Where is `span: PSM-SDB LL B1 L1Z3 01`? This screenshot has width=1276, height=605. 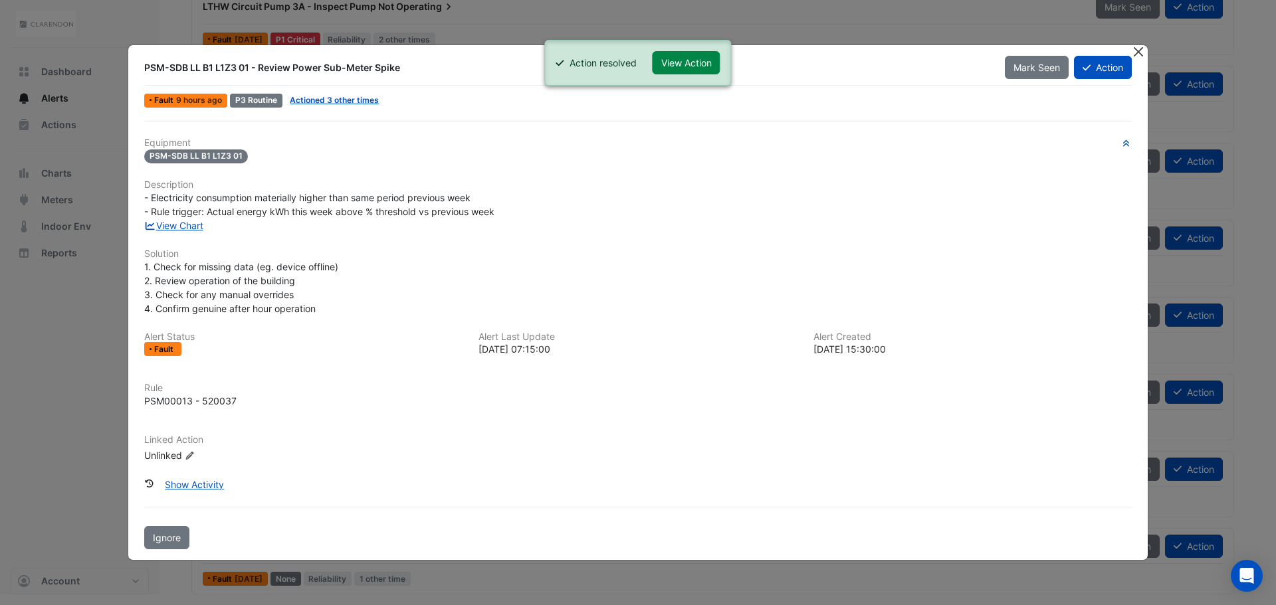
span: PSM-SDB LL B1 L1Z3 01 is located at coordinates (196, 156).